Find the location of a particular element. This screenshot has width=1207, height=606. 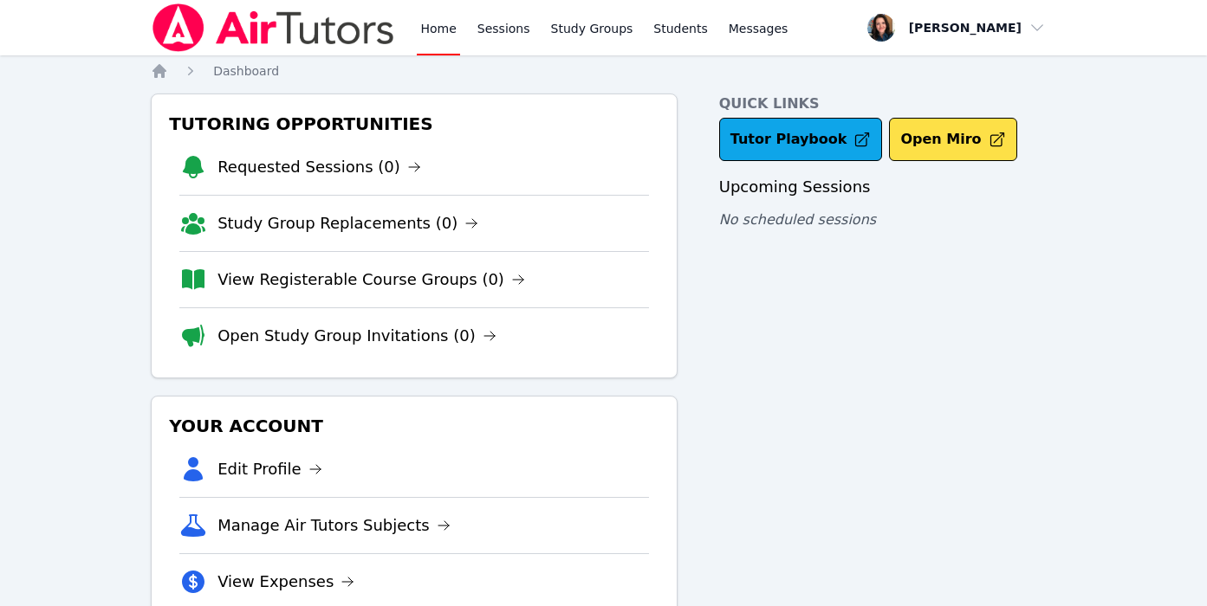

a: Requested Sessions (0) is located at coordinates (319, 167).